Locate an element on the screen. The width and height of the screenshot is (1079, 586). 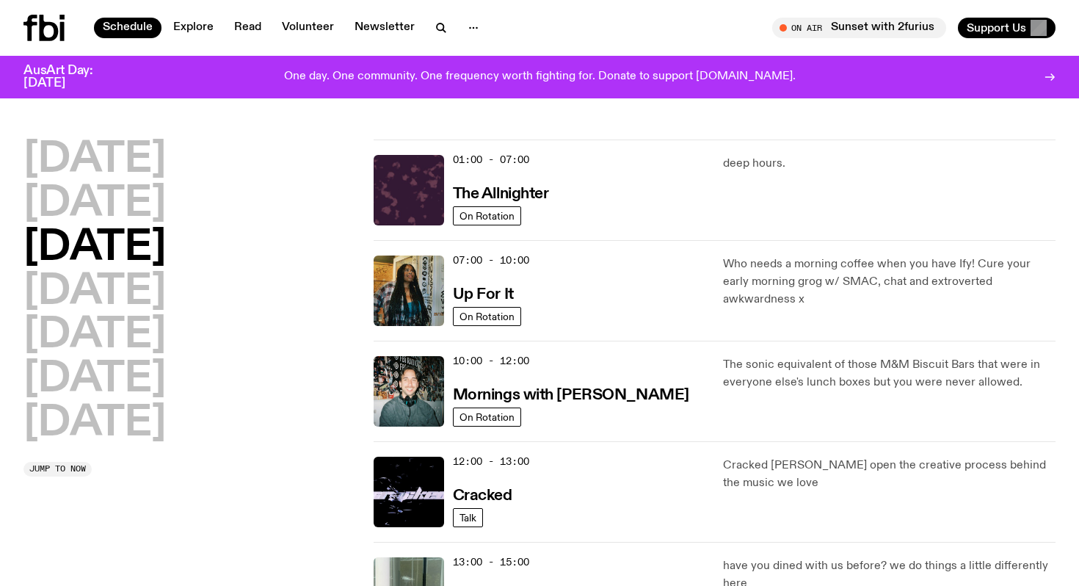
a: Ify - a Brown Skin girl with black braided twists, looking up to the side with her tongue stickin... is located at coordinates (409, 291).